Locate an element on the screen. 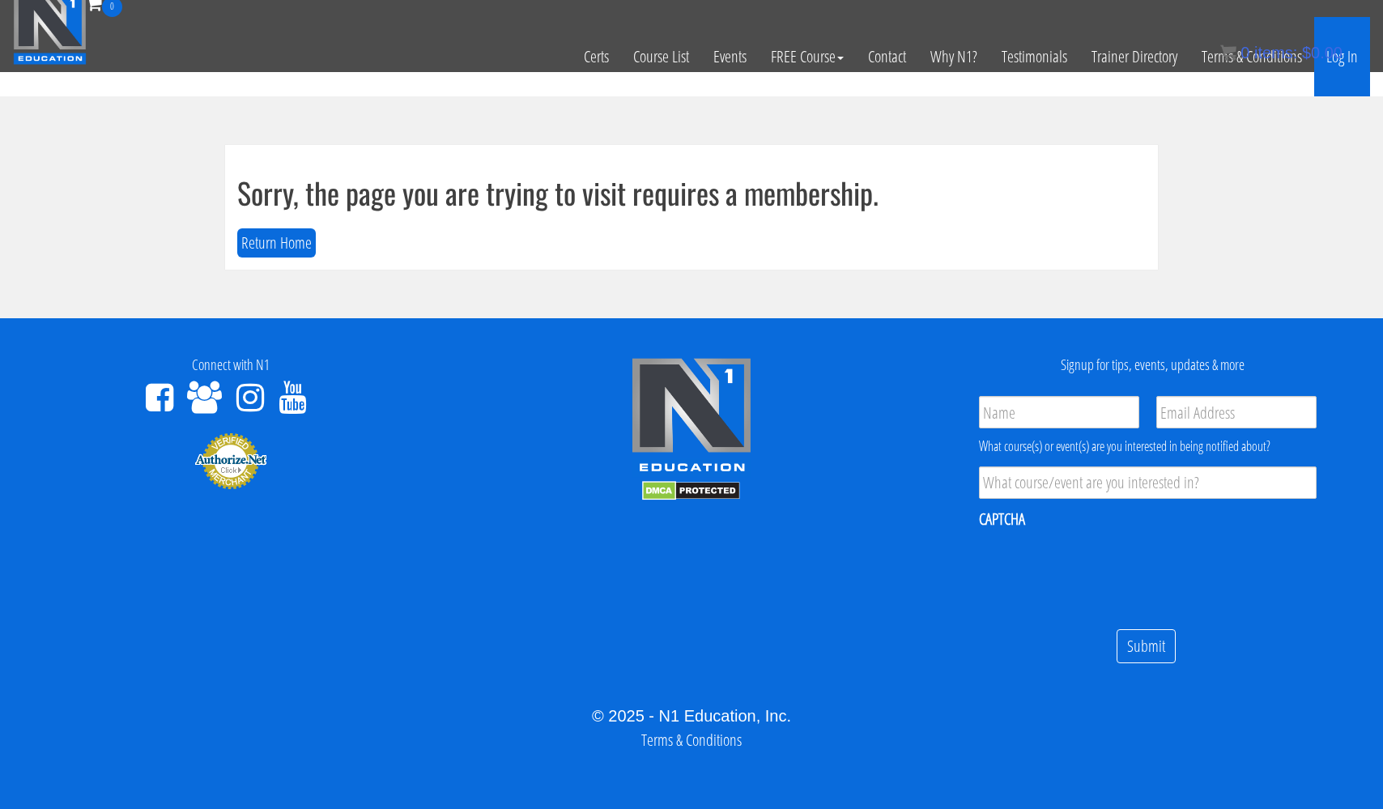  img: icon11.png is located at coordinates (1228, 53).